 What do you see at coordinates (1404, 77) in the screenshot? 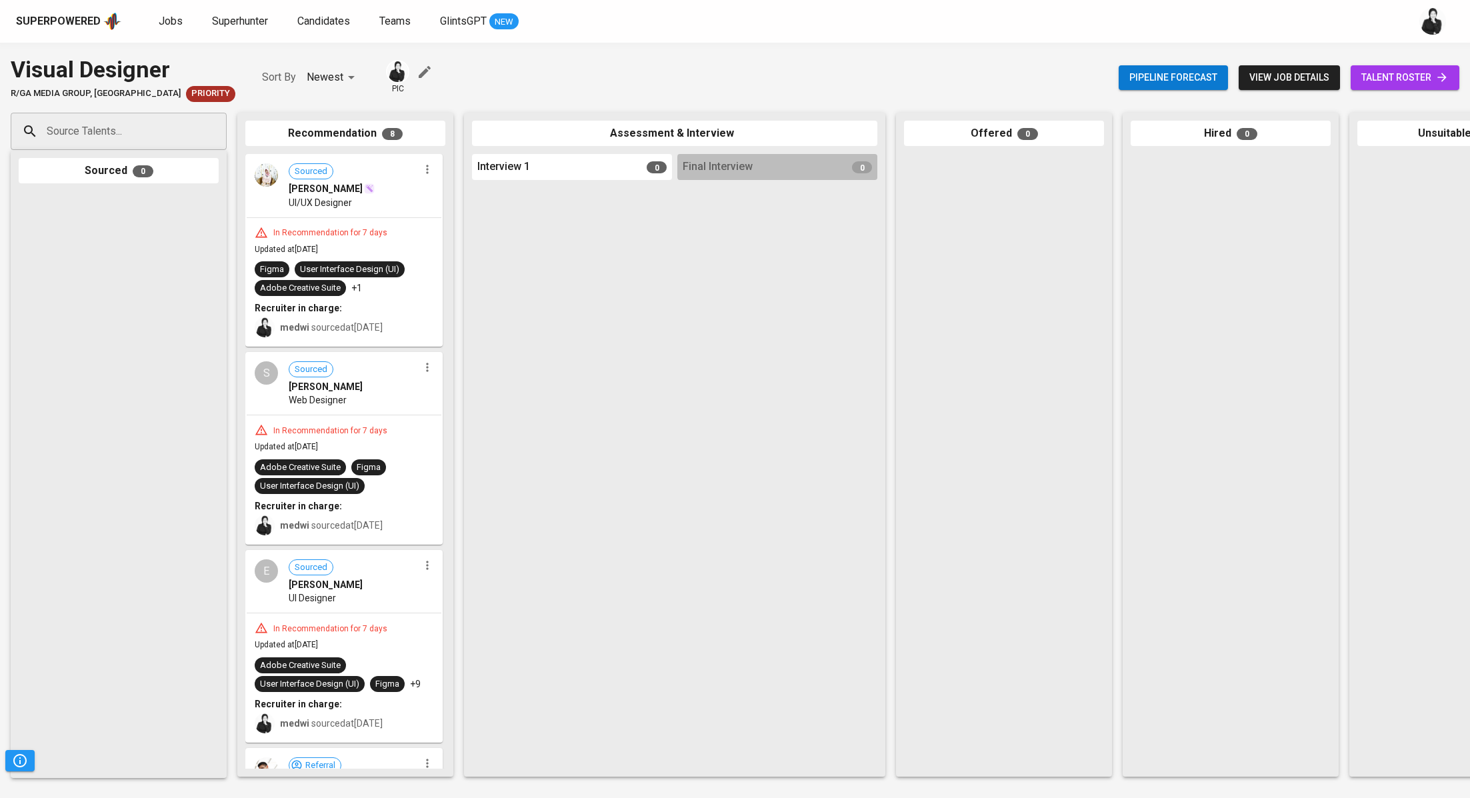
I see `a: talent roster` at bounding box center [1404, 77].